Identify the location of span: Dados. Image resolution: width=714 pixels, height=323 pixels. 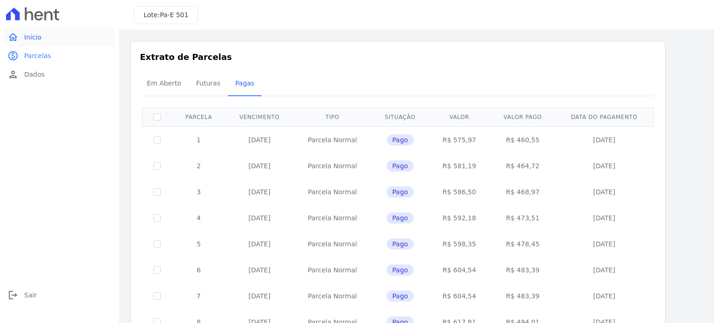
(34, 74).